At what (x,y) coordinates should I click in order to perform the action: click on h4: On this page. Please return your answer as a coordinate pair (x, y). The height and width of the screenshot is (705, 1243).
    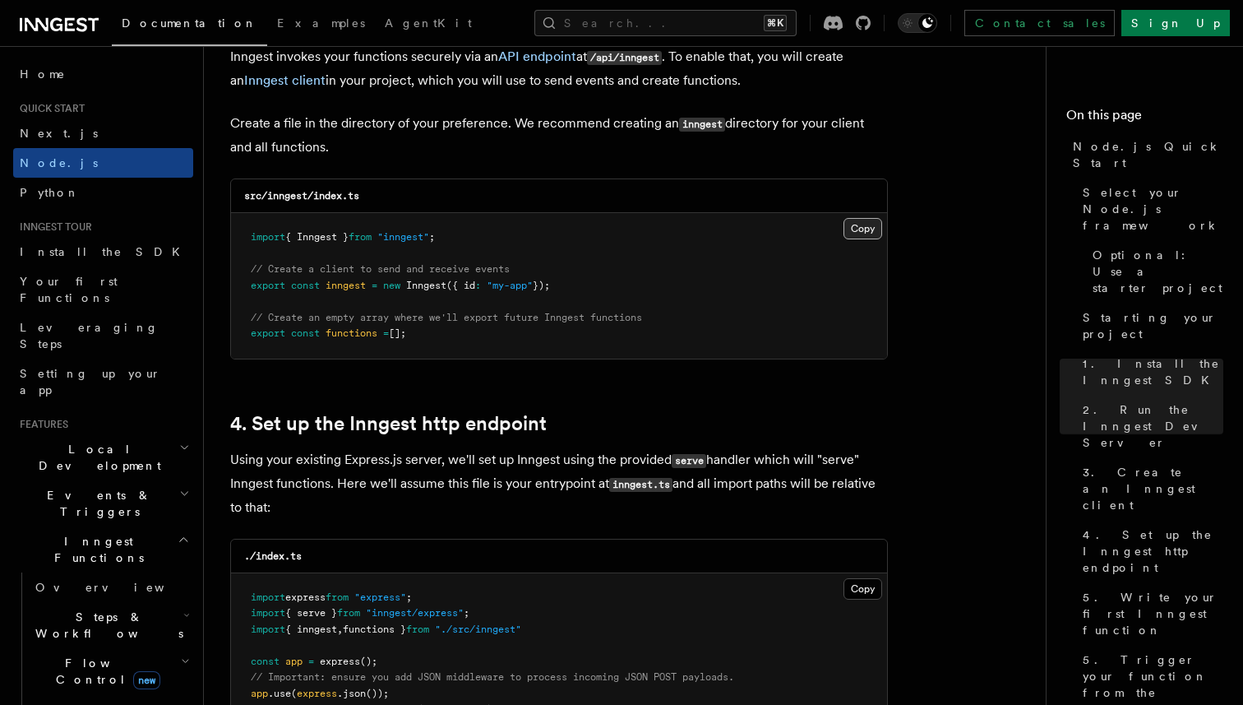
    Looking at the image, I should click on (1145, 118).